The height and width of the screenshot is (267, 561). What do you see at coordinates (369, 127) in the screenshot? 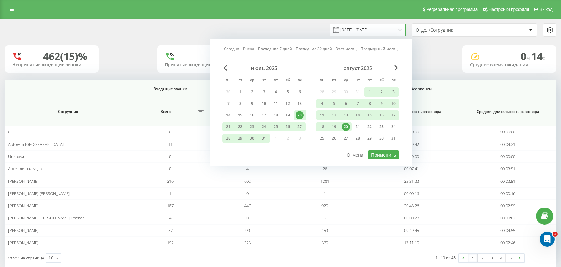
I see `div: пт 22 авг. 2025 г.` at bounding box center [369, 127].